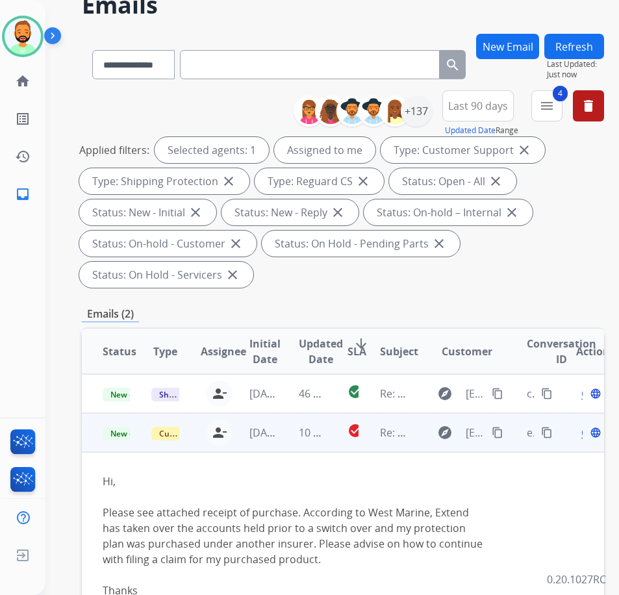  I want to click on span: Status, so click(120, 351).